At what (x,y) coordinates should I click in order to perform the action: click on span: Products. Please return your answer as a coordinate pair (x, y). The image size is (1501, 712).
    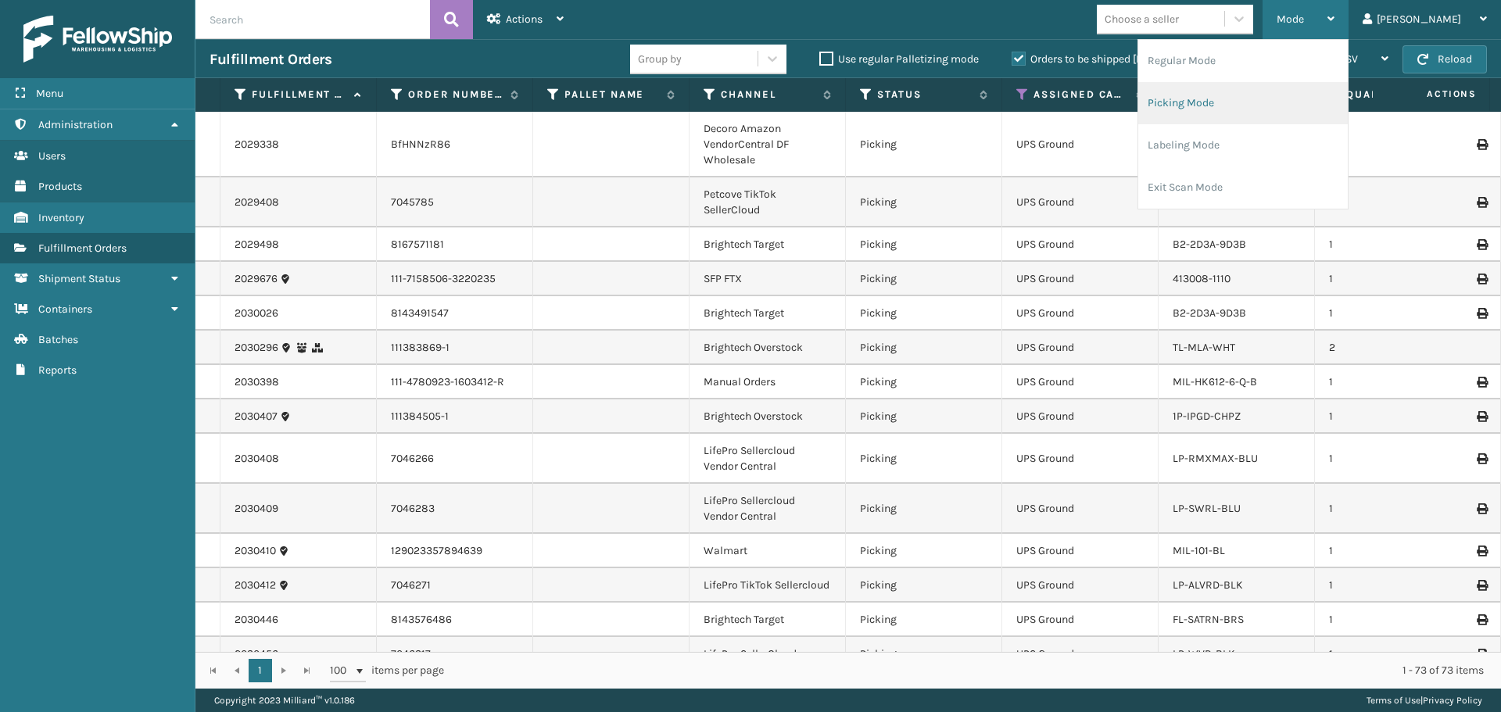
    Looking at the image, I should click on (60, 186).